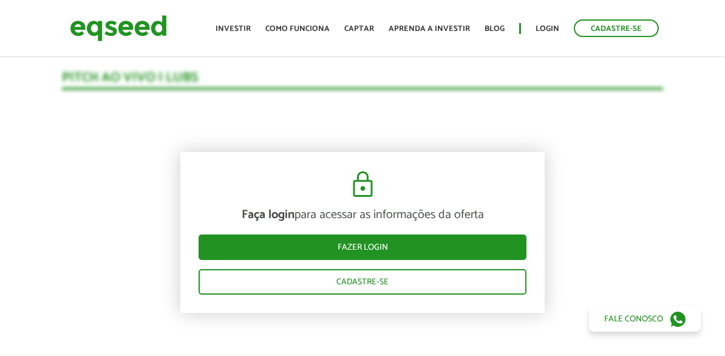 This screenshot has height=356, width=725. Describe the element at coordinates (297, 29) in the screenshot. I see `a: Como funciona` at that location.